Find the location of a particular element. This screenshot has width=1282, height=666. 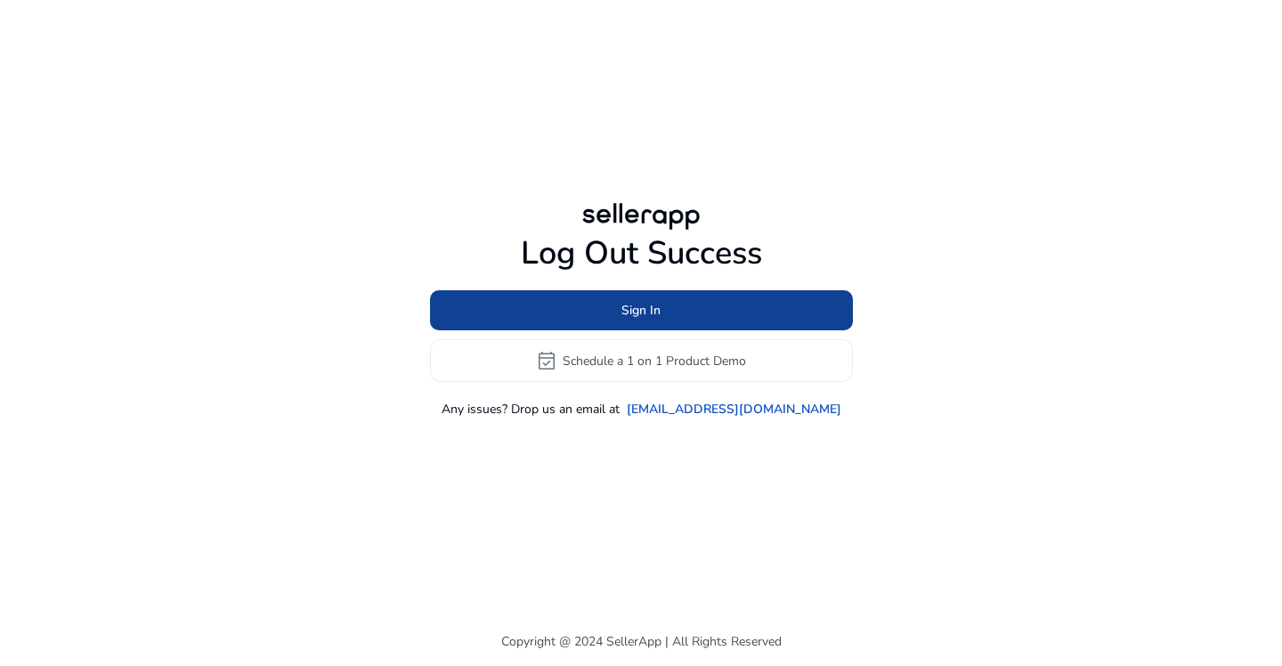

button: event_availableSchedule a 1 on 1 Product Demo is located at coordinates (641, 361).